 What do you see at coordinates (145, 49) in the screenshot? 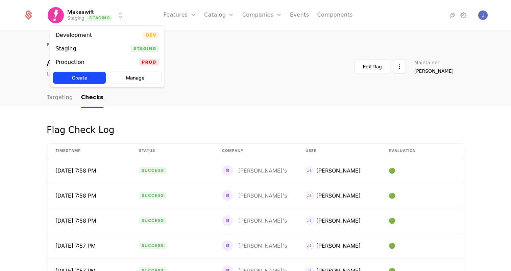
I see `span: Staging` at bounding box center [145, 49].